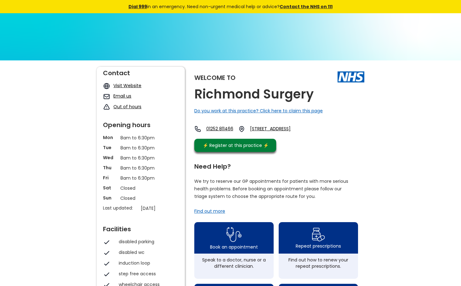 Image resolution: width=461 pixels, height=286 pixels. I want to click on p: We try to reserve our GP appointments for patients with more serious health problems. Before book..., so click(271, 189).